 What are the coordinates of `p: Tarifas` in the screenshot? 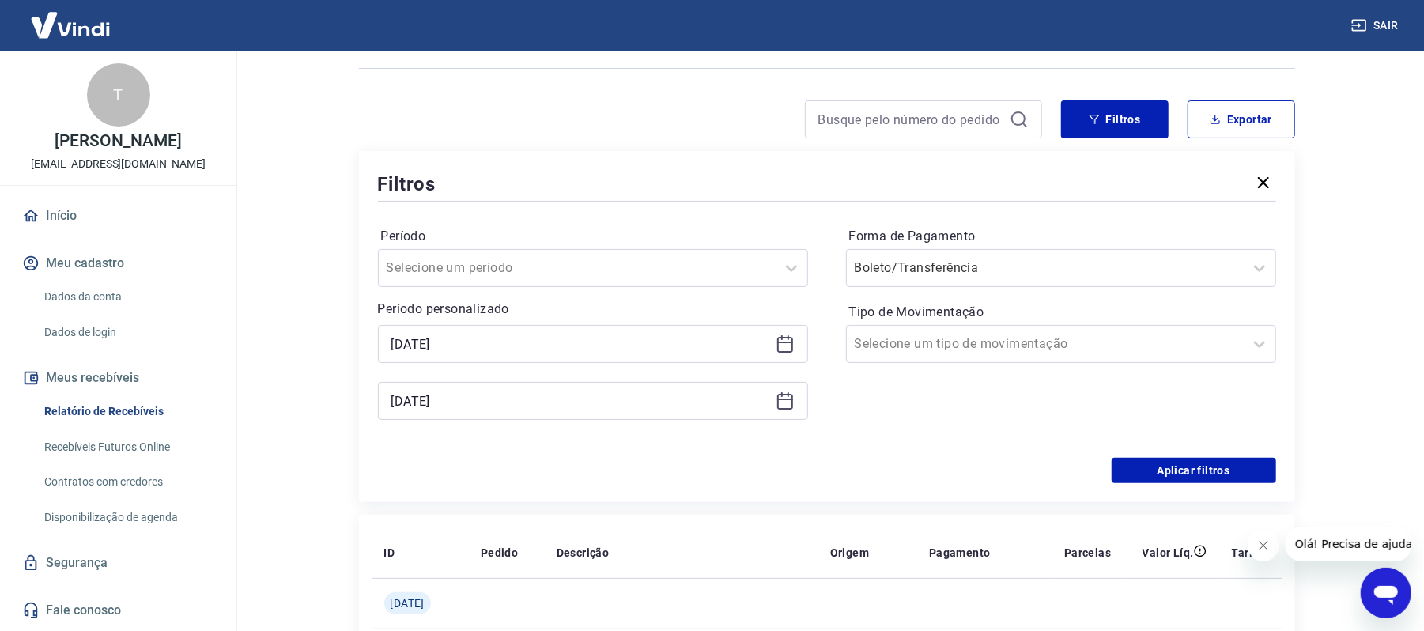 It's located at (1251, 553).